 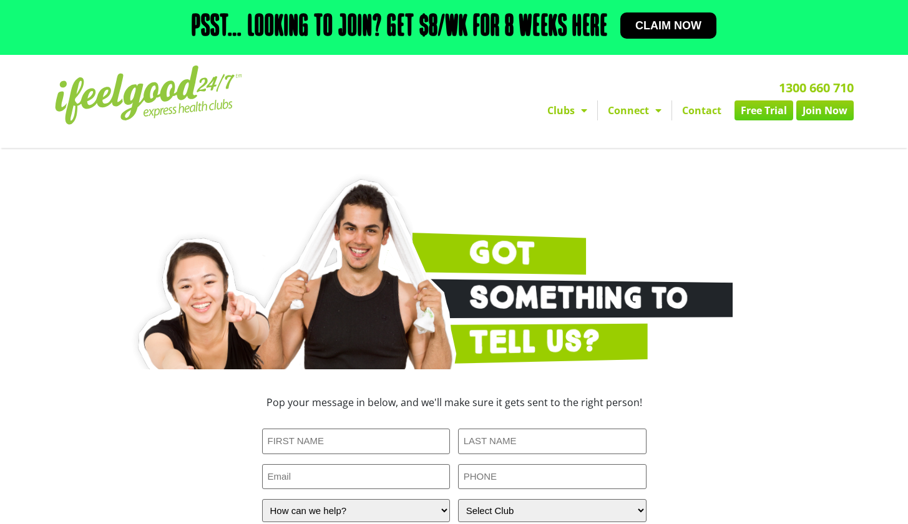 I want to click on span: Claim now, so click(x=668, y=26).